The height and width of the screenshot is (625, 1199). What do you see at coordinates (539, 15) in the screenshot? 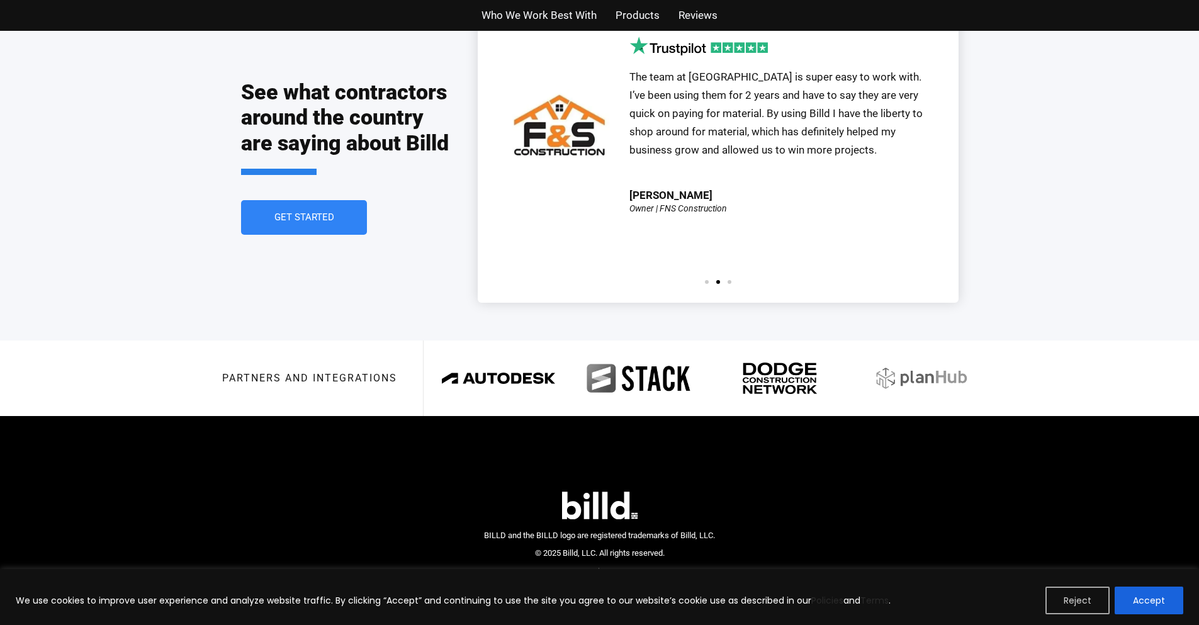
I see `a: Who We Work Best With` at bounding box center [539, 15].